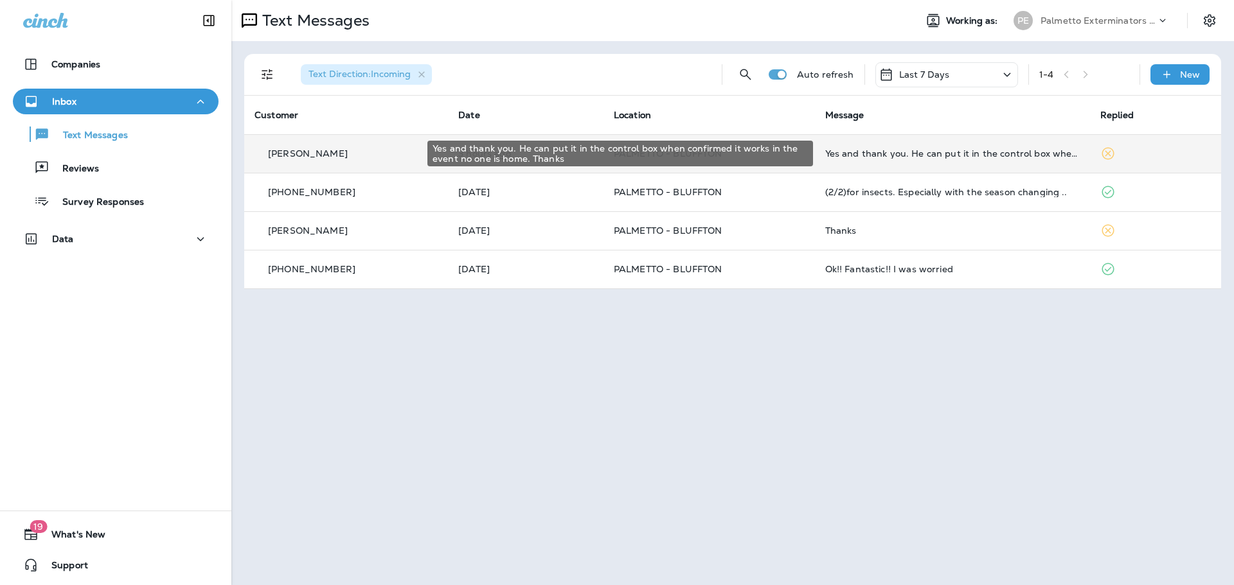 Image resolution: width=1234 pixels, height=585 pixels. Describe the element at coordinates (952, 192) in the screenshot. I see `div: (2/2)for insects. Especially with the season changing ..` at that location.